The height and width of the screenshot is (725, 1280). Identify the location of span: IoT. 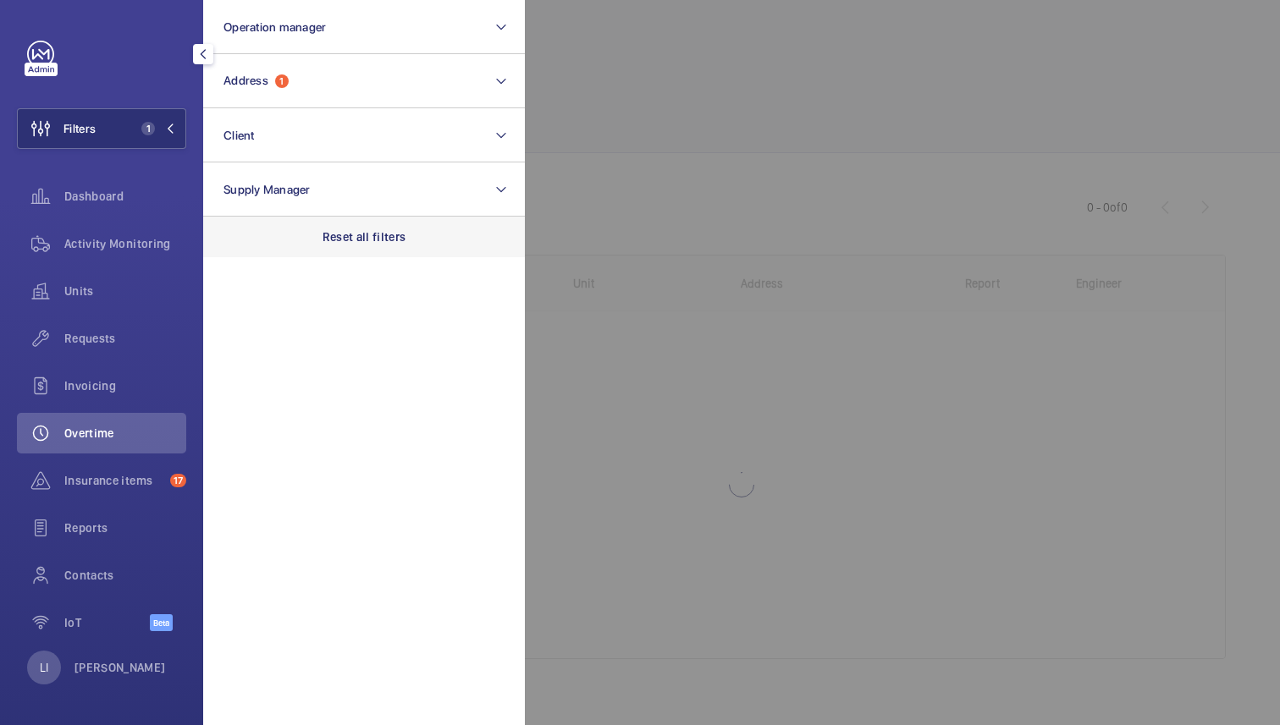
(107, 623).